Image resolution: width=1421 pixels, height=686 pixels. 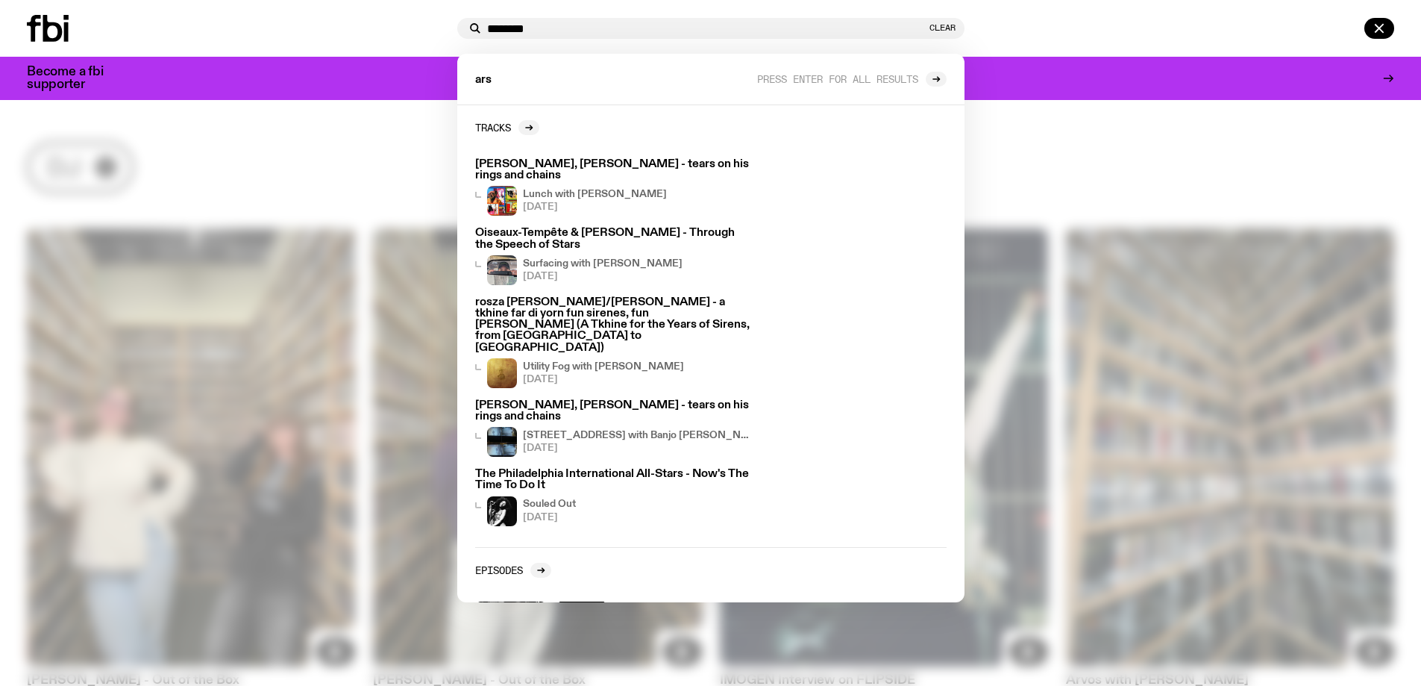 What do you see at coordinates (502, 373) in the screenshot?
I see `img: Cover for EYDN's single "Gold"` at bounding box center [502, 373].